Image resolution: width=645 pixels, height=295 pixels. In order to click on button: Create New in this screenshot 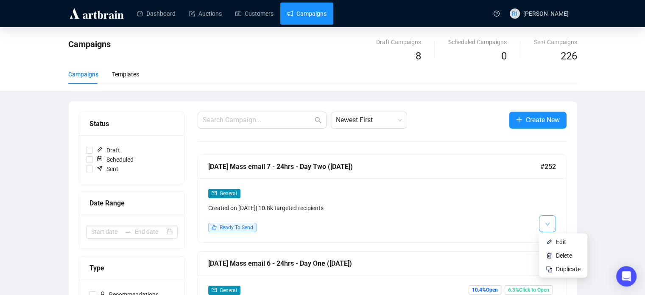, I will do `click(538, 120)`.